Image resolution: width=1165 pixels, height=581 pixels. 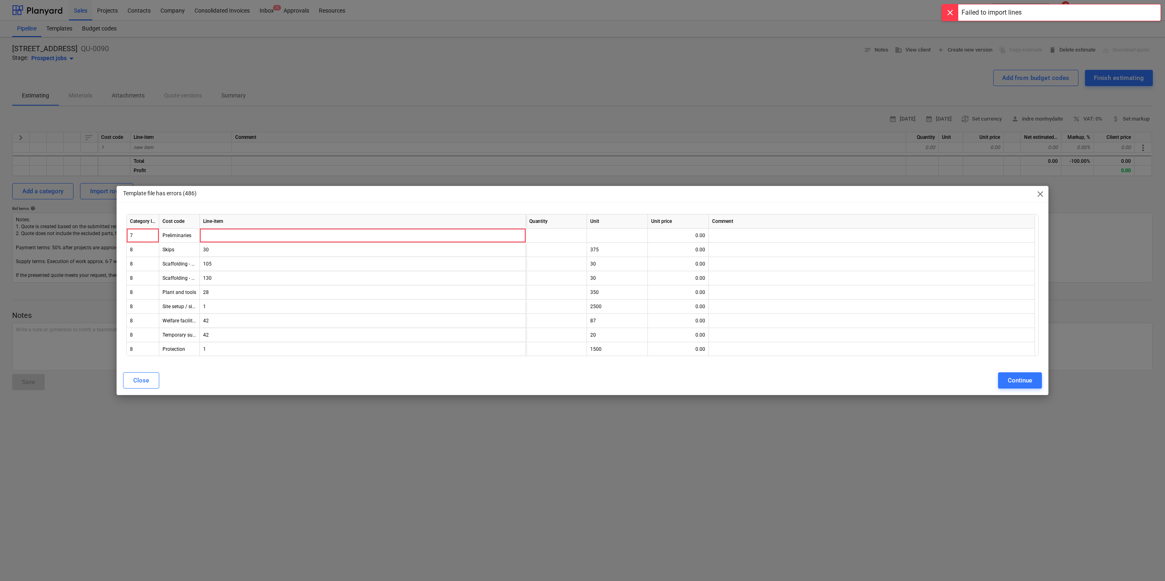 What do you see at coordinates (617, 250) in the screenshot?
I see `div: 375` at bounding box center [617, 250].